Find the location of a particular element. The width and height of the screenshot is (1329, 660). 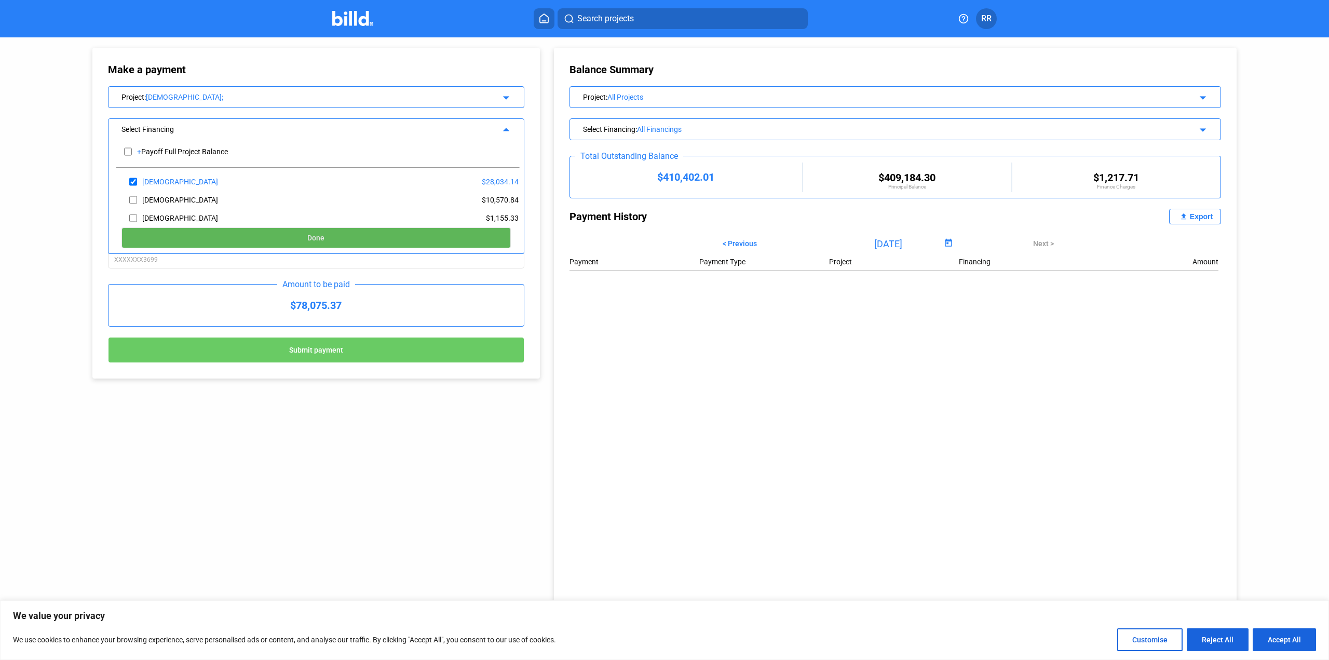

button: Export is located at coordinates (1195, 216).